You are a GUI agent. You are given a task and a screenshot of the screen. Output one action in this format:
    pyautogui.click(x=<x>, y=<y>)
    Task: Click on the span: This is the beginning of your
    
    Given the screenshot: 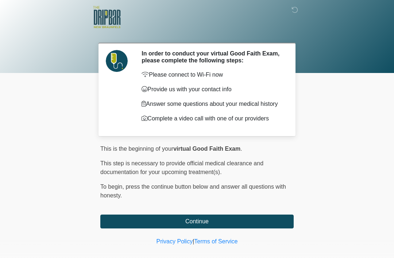 What is the action you would take?
    pyautogui.click(x=137, y=148)
    